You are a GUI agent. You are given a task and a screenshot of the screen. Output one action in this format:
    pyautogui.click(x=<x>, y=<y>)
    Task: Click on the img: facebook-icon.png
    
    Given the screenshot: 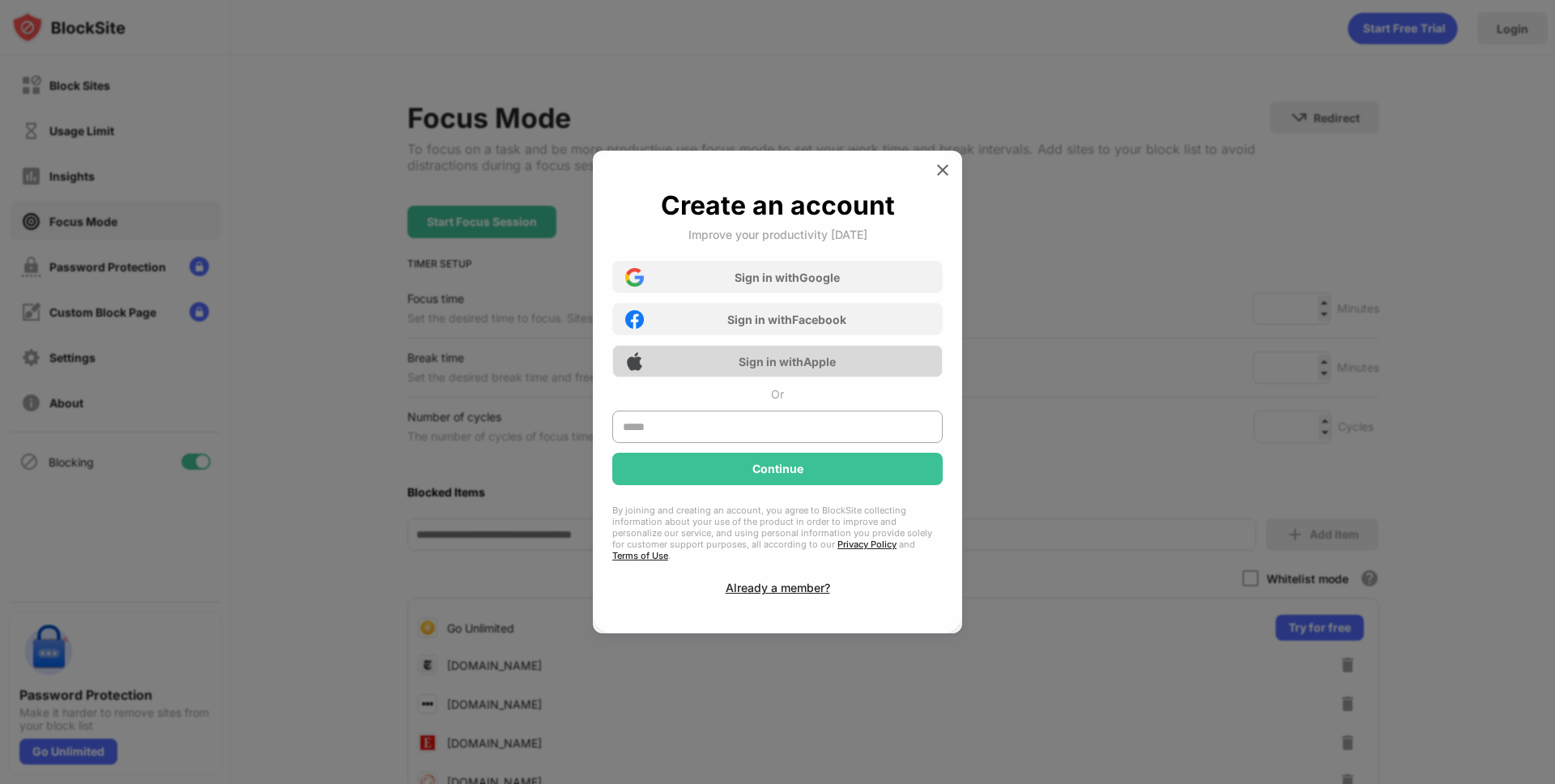 What is the action you would take?
    pyautogui.click(x=635, y=319)
    